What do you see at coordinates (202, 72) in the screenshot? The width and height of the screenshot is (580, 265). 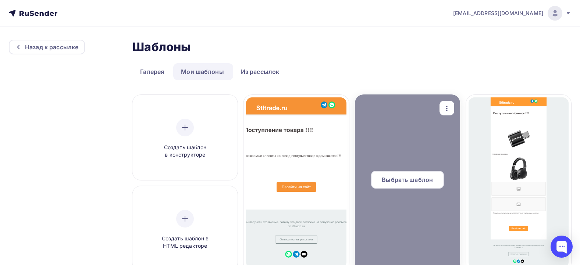 I see `a: Мои шаблоны` at bounding box center [202, 72].